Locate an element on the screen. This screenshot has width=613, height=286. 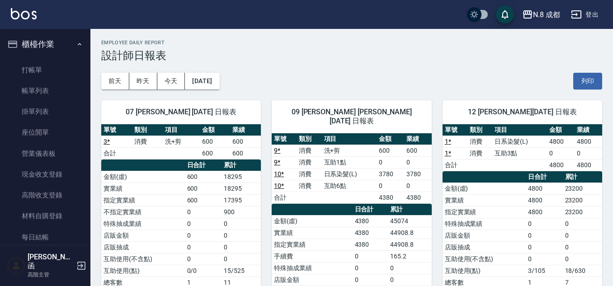
a: 每日結帳 is located at coordinates (45, 237).